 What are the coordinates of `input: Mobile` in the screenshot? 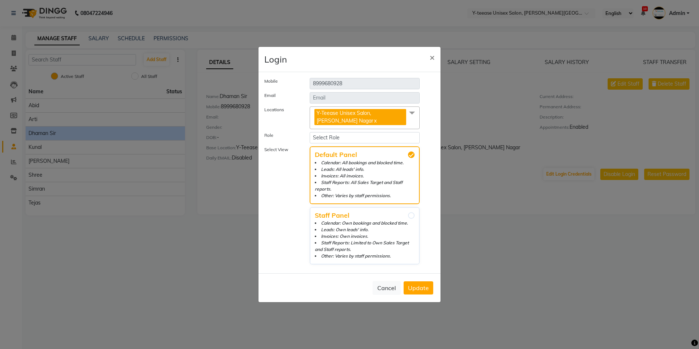 It's located at (365, 83).